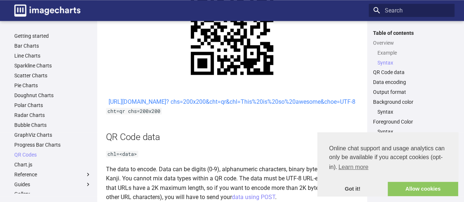 The height and width of the screenshot is (202, 464). I want to click on a: Line Charts, so click(53, 56).